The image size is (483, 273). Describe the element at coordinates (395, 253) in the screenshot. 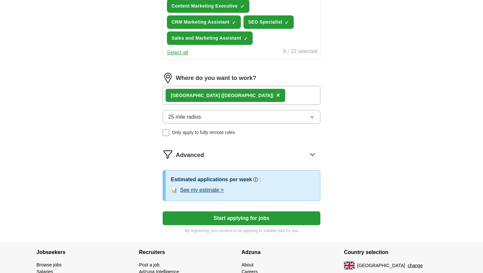

I see `h4: Country selection` at that location.